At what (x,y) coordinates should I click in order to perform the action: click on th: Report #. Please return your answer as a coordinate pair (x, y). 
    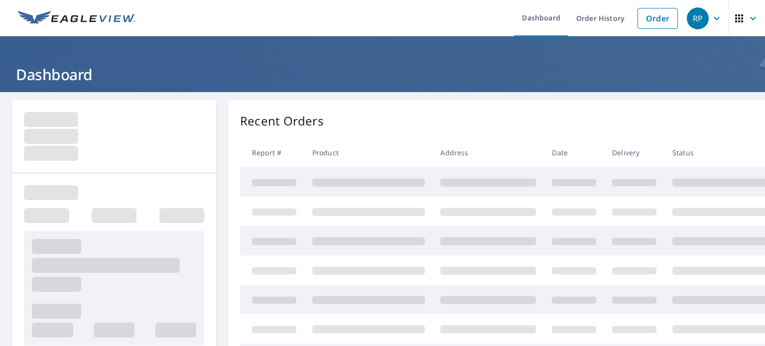
    Looking at the image, I should click on (272, 152).